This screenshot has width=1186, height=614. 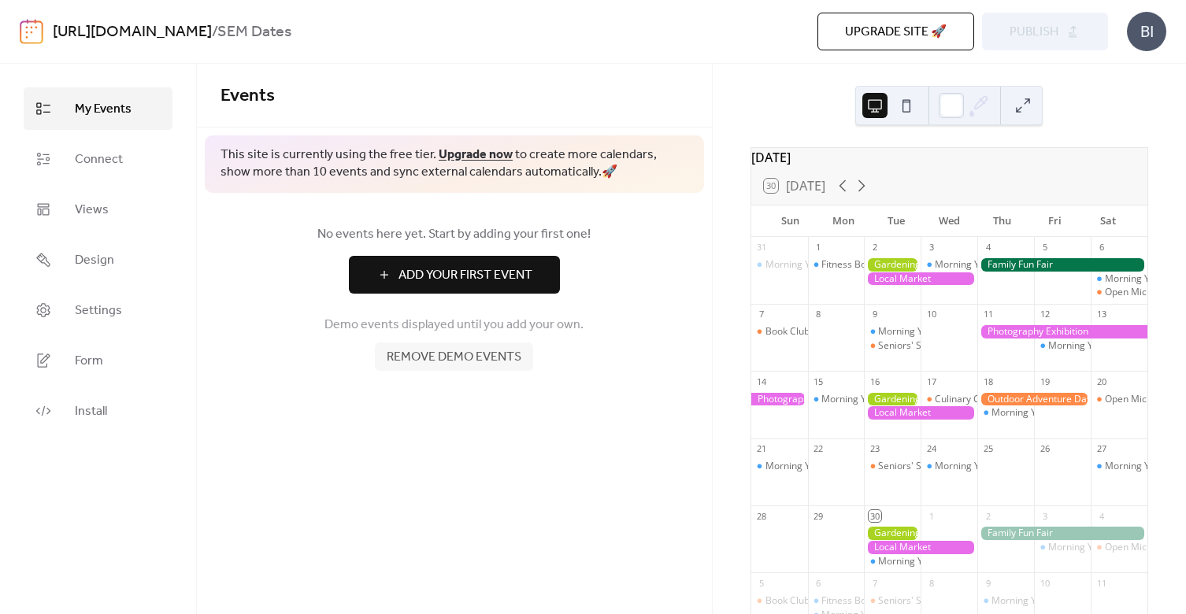 I want to click on div: 19, so click(x=1044, y=381).